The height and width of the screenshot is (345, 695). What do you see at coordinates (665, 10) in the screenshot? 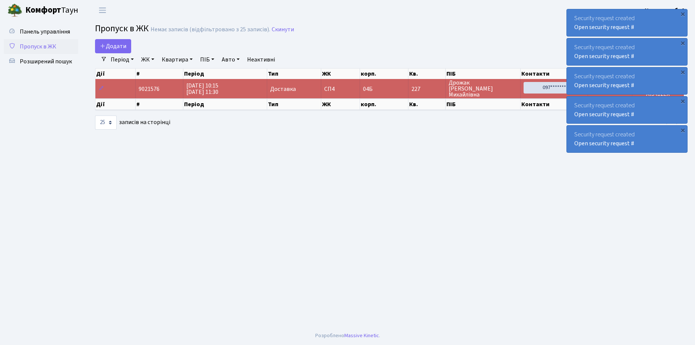
I see `a: Консьєрж б. 4.` at bounding box center [665, 10].